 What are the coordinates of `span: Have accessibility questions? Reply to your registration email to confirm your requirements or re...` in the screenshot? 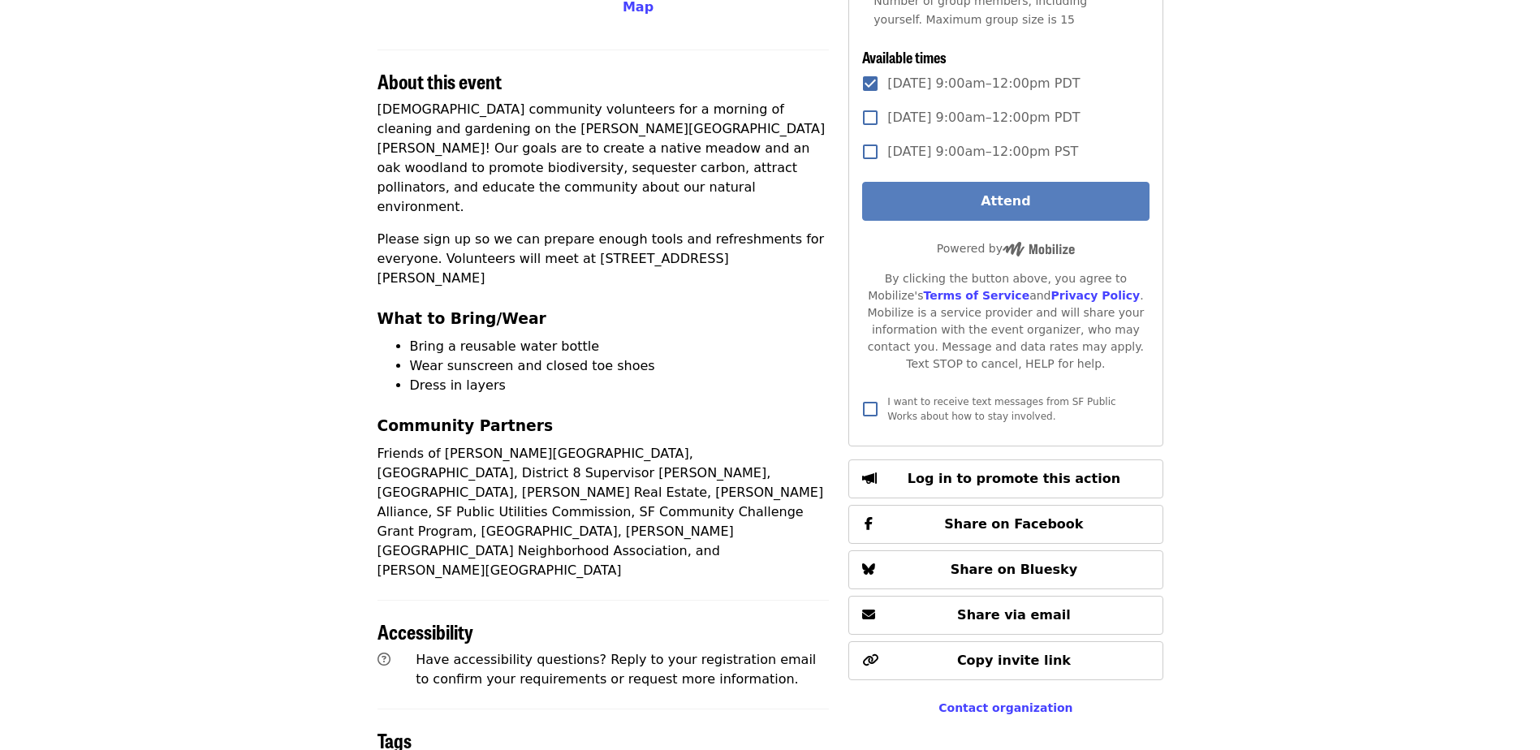 It's located at (616, 669).